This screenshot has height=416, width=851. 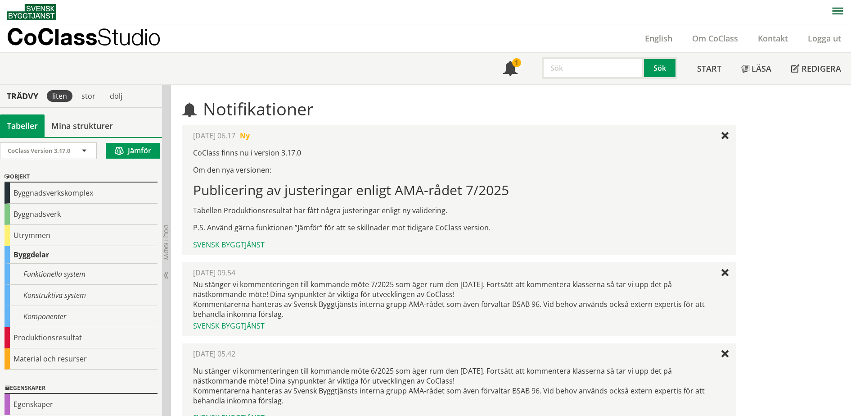 What do you see at coordinates (459, 190) in the screenshot?
I see `h1: Publicering av justeringar enligt AMA-rådet 7/2025` at bounding box center [459, 190].